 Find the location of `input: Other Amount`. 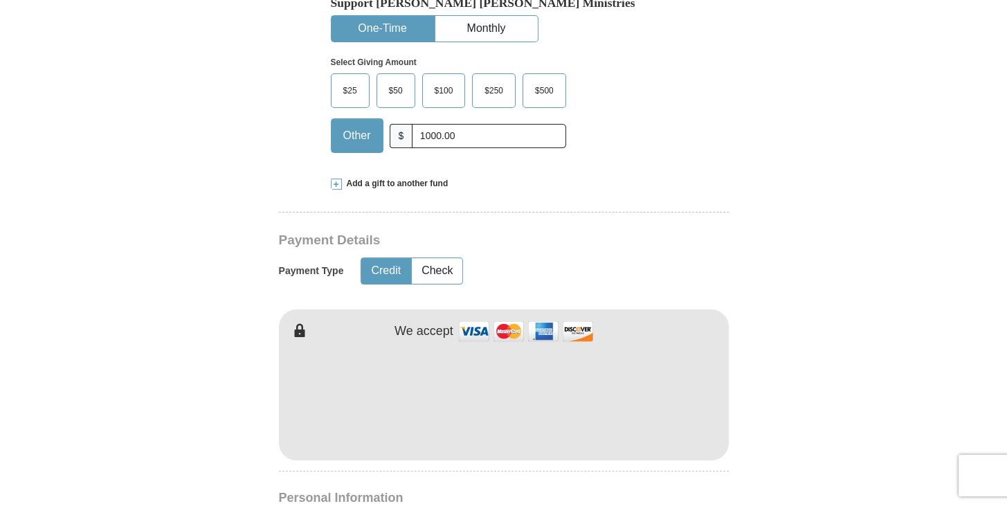

input: Other Amount is located at coordinates (489, 136).